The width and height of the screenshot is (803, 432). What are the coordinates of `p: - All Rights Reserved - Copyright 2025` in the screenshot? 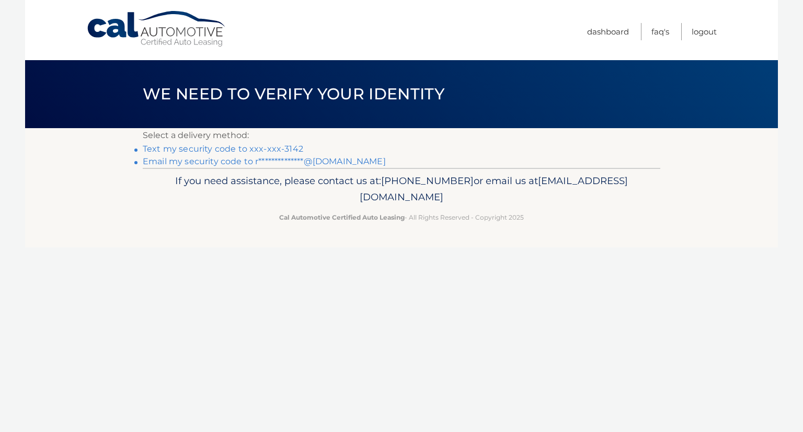 It's located at (401, 217).